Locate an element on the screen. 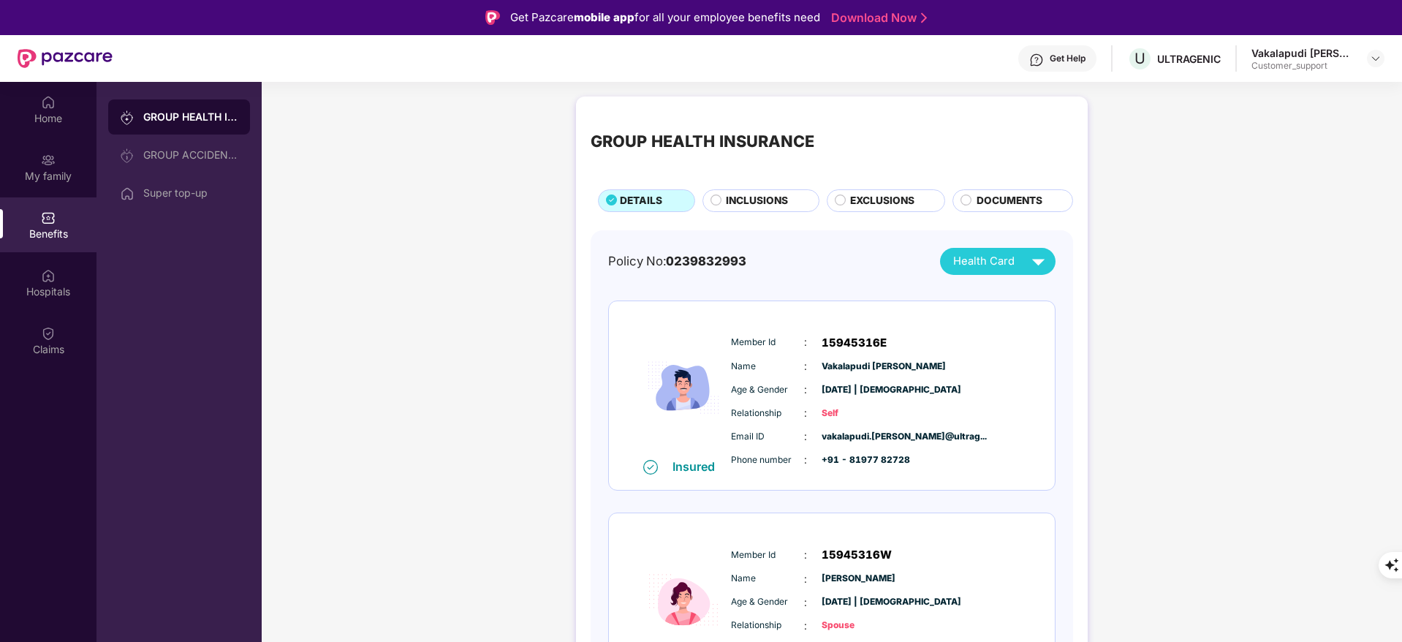 The width and height of the screenshot is (1402, 642). img: svg+xml;base64,PHN2ZyB4bWxucz0iaHR0cDovL3d3dy53My5vcmcvMjAwMC9zdmciIHdpZHRoPSIxNiIgaGVpZ2h0PSIxNi... is located at coordinates (650, 467).